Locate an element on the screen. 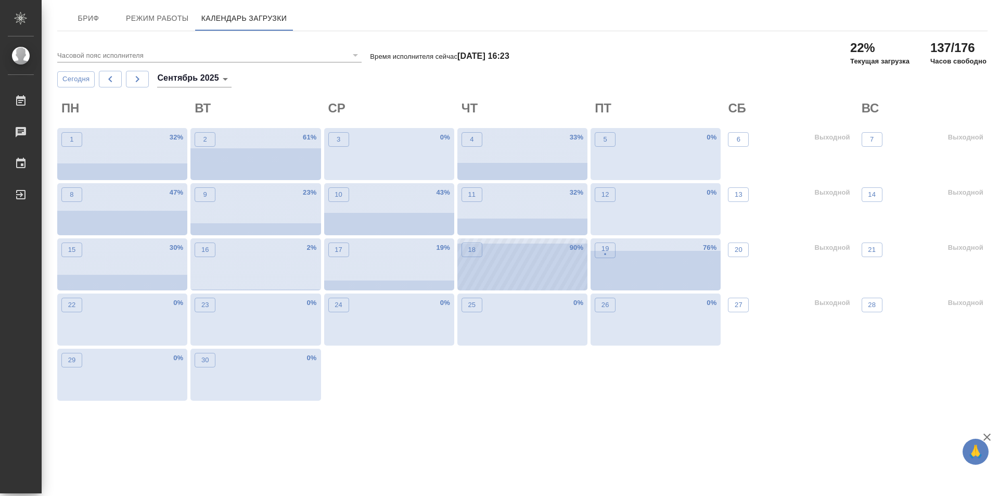 The image size is (999, 496). p: 76 % is located at coordinates (710, 248).